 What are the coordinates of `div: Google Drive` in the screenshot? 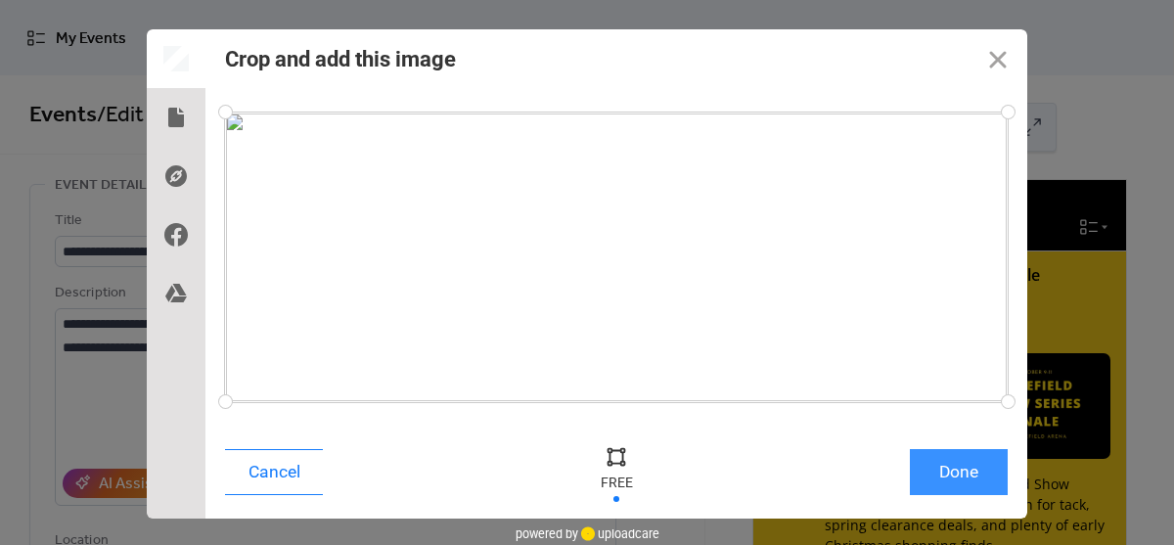 It's located at (176, 294).